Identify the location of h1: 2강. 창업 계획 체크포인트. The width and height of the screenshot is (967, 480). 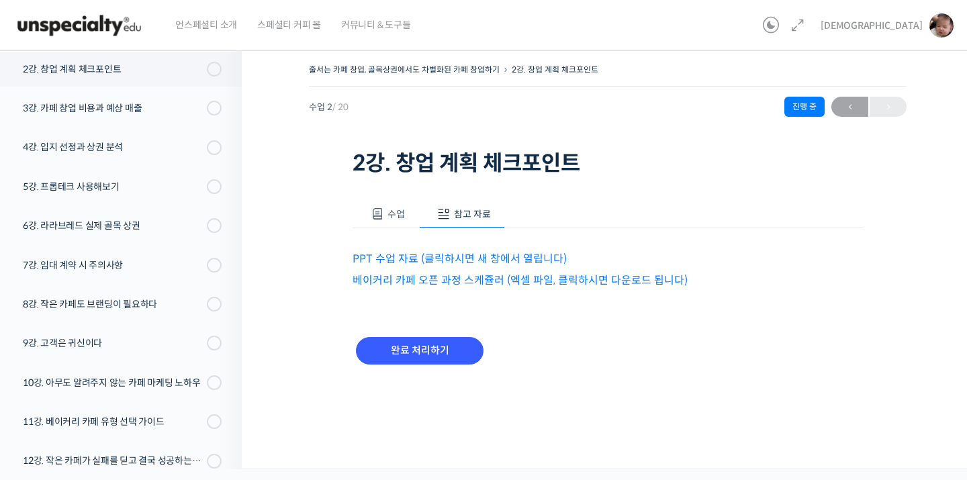
(608, 163).